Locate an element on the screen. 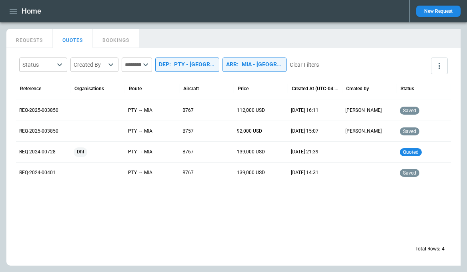 This screenshot has height=272, width=467. div: Created by is located at coordinates (357, 89).